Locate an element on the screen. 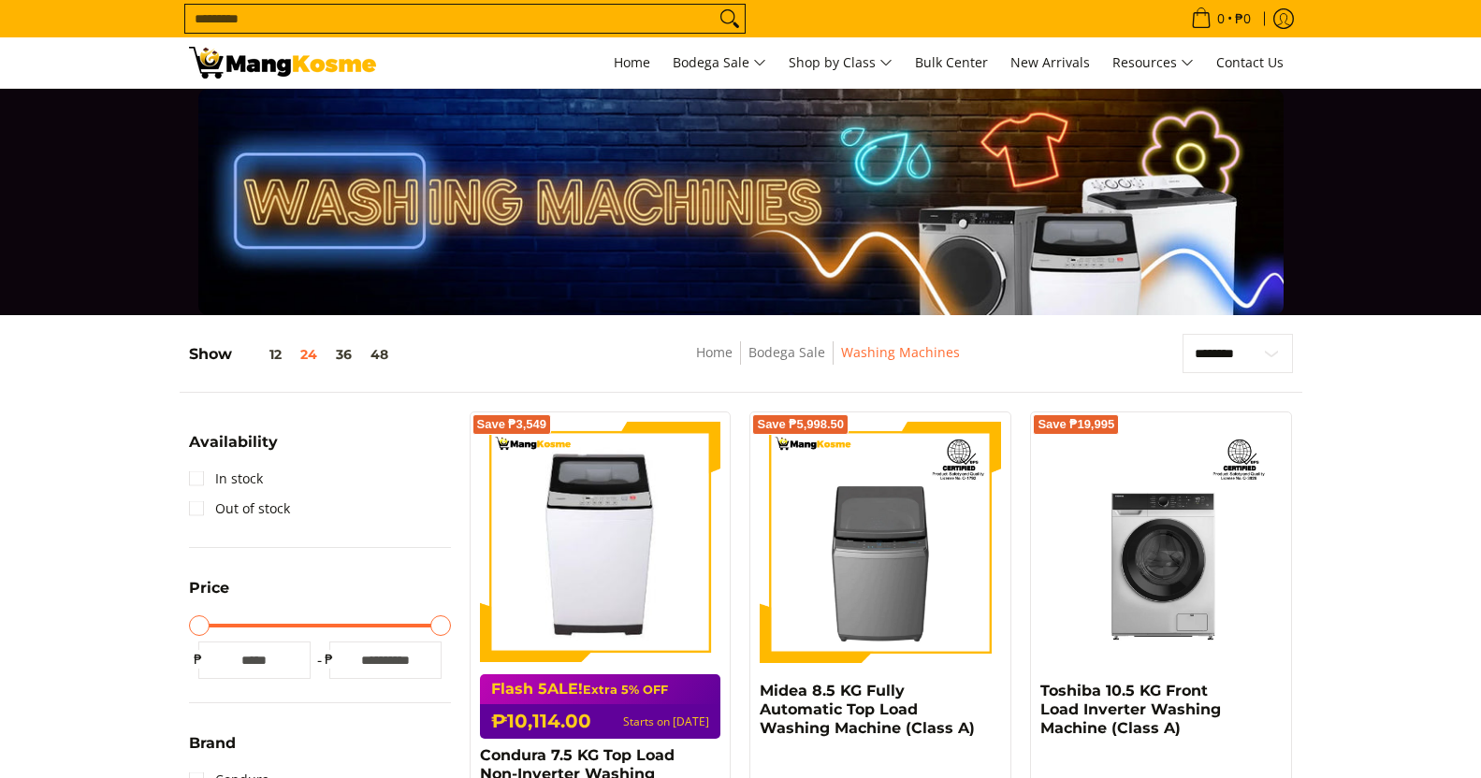 This screenshot has width=1481, height=778. a: Shop by Class is located at coordinates (840, 63).